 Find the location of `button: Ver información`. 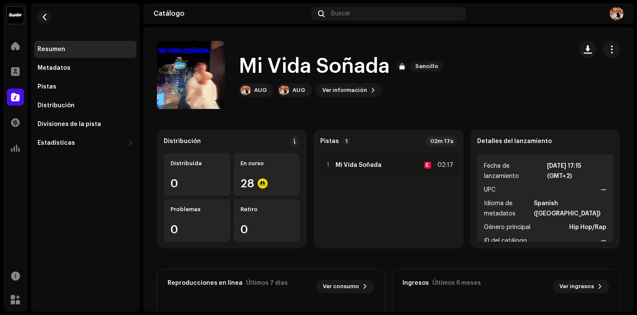

button: Ver información is located at coordinates (349, 90).